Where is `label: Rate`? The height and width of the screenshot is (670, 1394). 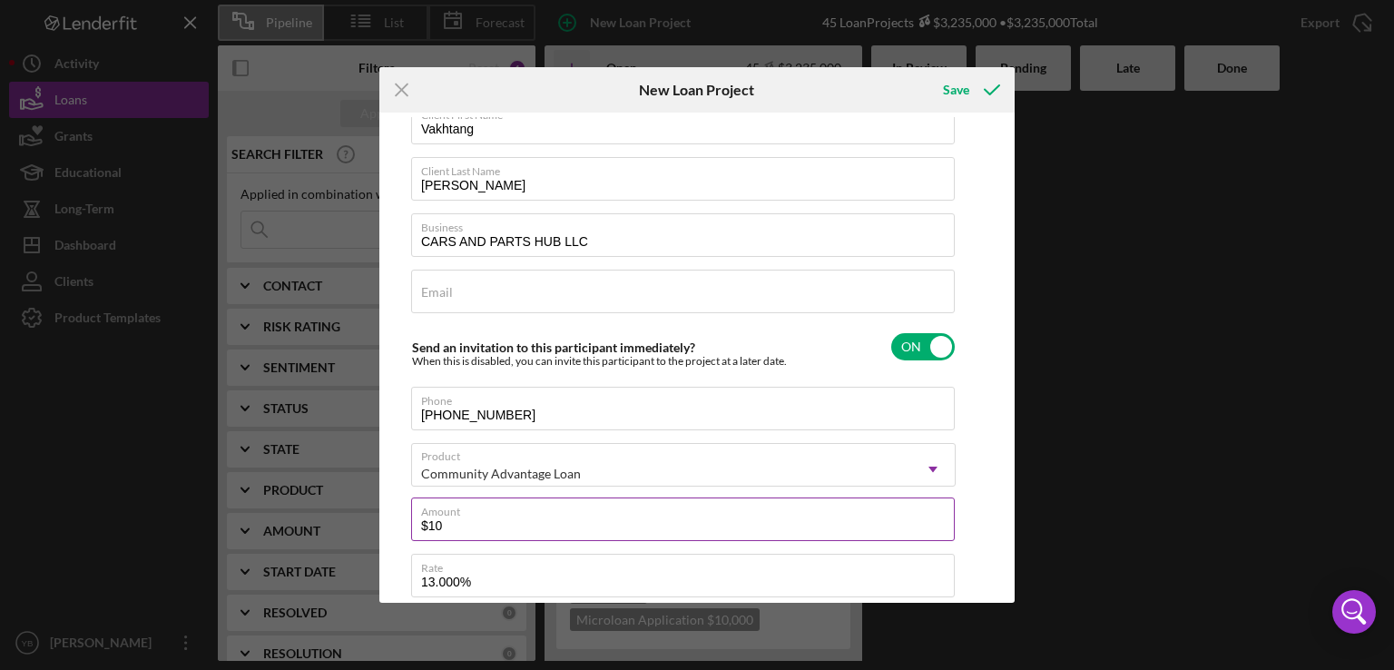
label: Rate is located at coordinates (688, 565).